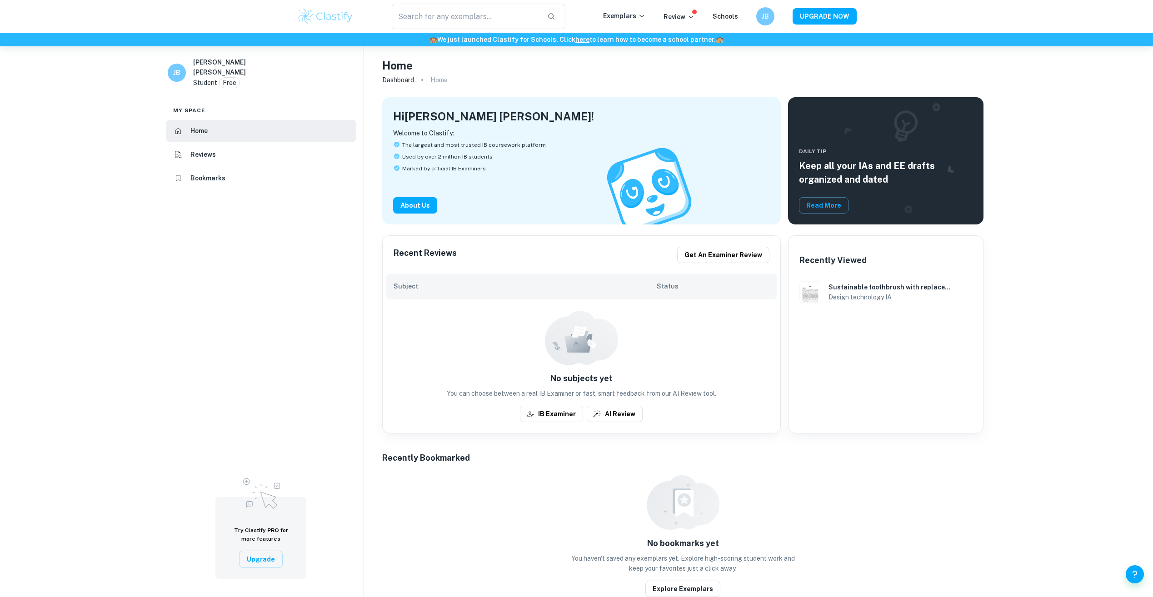 The height and width of the screenshot is (597, 1153). Describe the element at coordinates (766, 16) in the screenshot. I see `button: JB` at that location.